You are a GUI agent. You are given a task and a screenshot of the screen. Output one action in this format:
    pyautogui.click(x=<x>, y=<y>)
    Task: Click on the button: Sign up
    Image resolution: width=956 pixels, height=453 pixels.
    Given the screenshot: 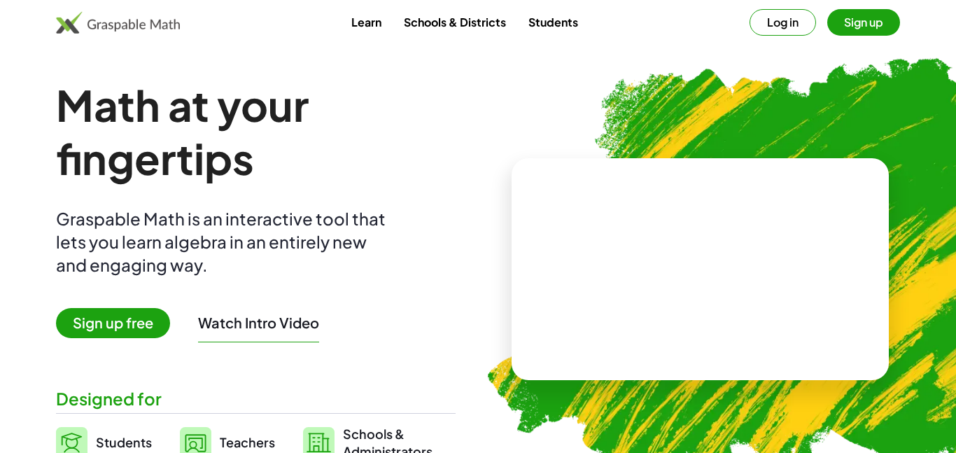 What is the action you would take?
    pyautogui.click(x=864, y=22)
    